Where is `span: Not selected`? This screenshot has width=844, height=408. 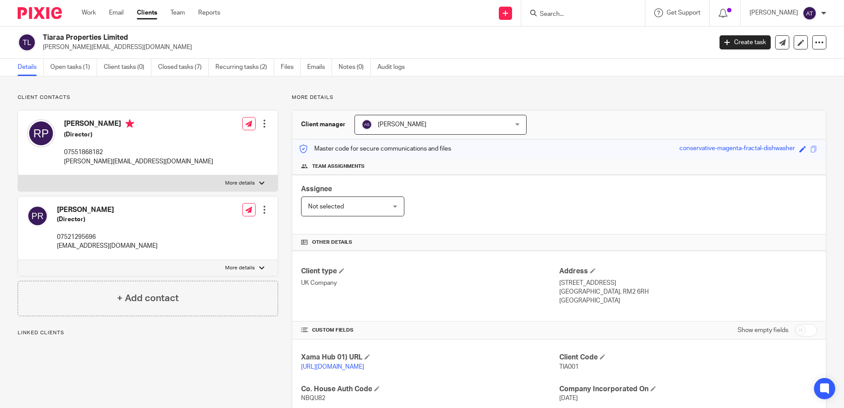 span: Not selected is located at coordinates (326, 207).